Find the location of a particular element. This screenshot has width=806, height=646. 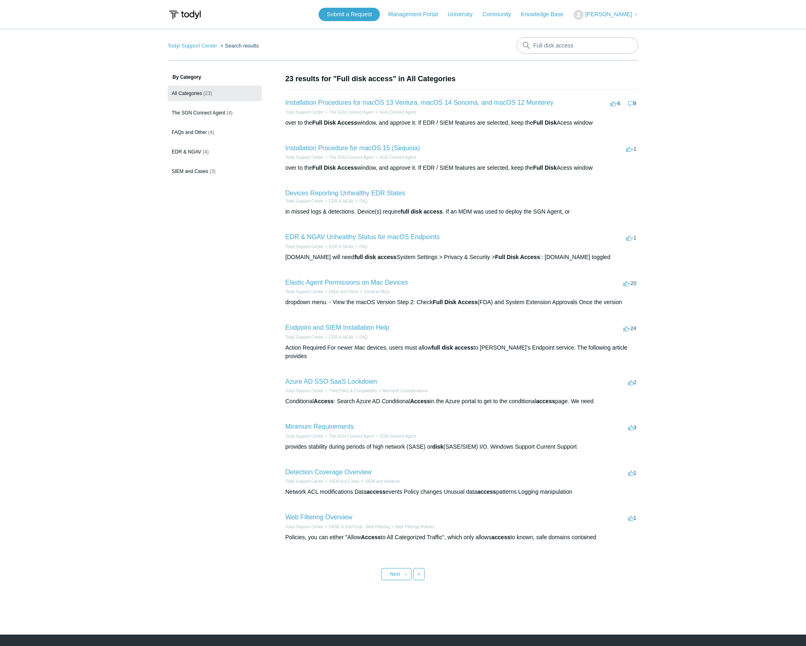

li: SASE & ZeroTrust - Web Filtering is located at coordinates (356, 527).